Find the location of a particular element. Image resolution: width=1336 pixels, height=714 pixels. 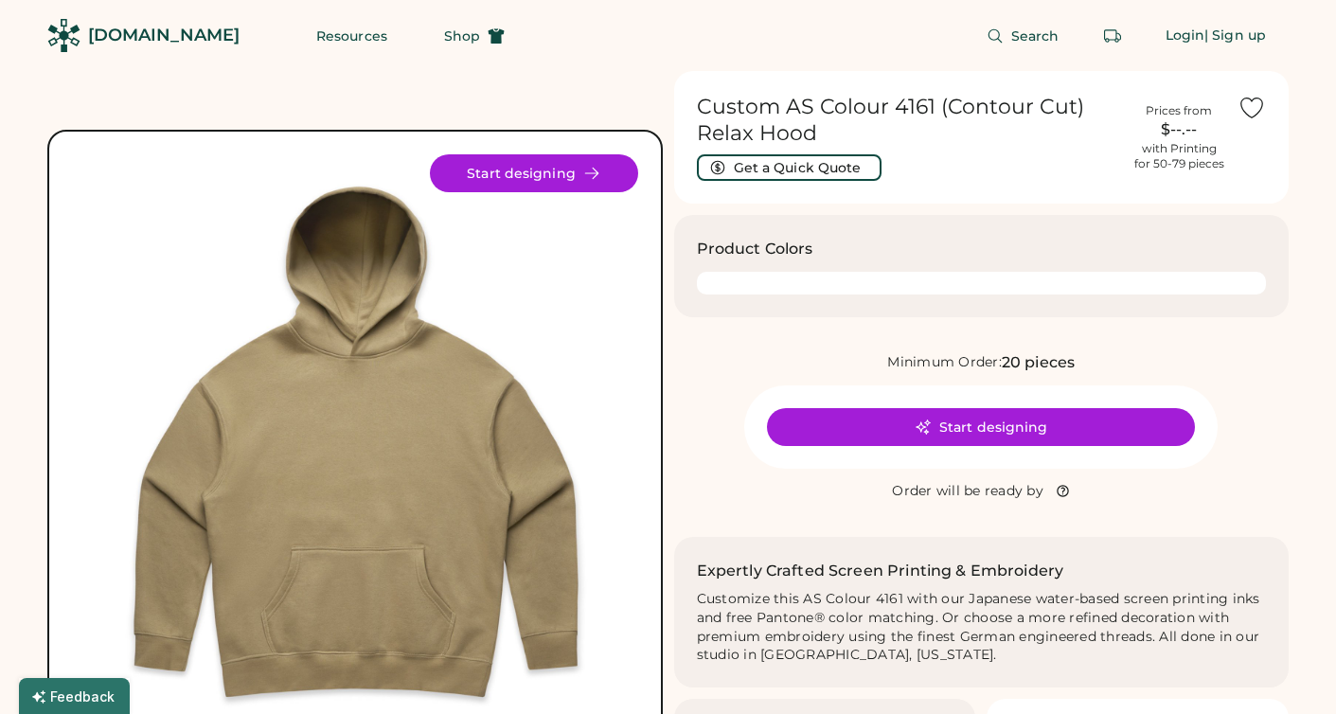

div: Order will be ready by is located at coordinates (967, 491).